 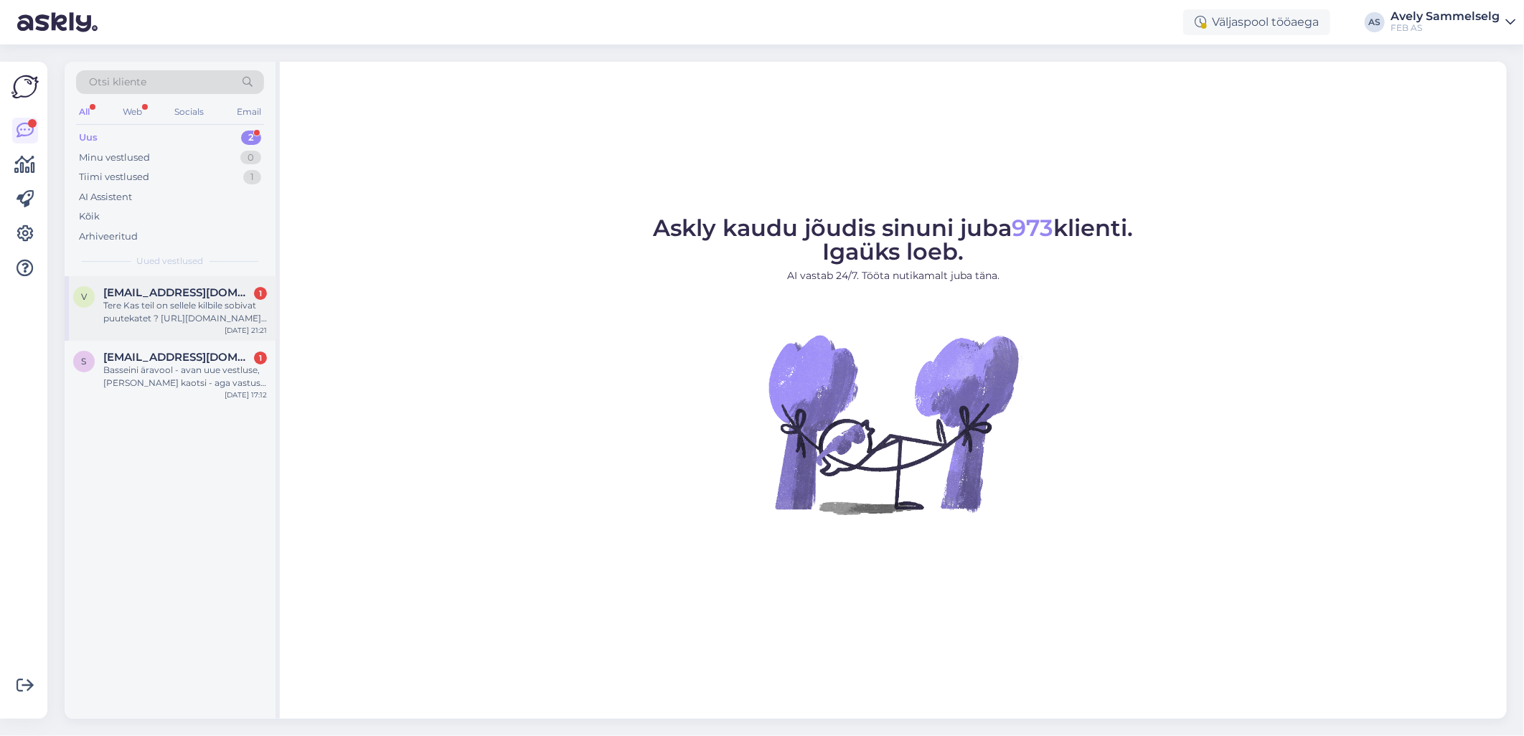 What do you see at coordinates (249, 112) in the screenshot?
I see `div: Email` at bounding box center [249, 112].